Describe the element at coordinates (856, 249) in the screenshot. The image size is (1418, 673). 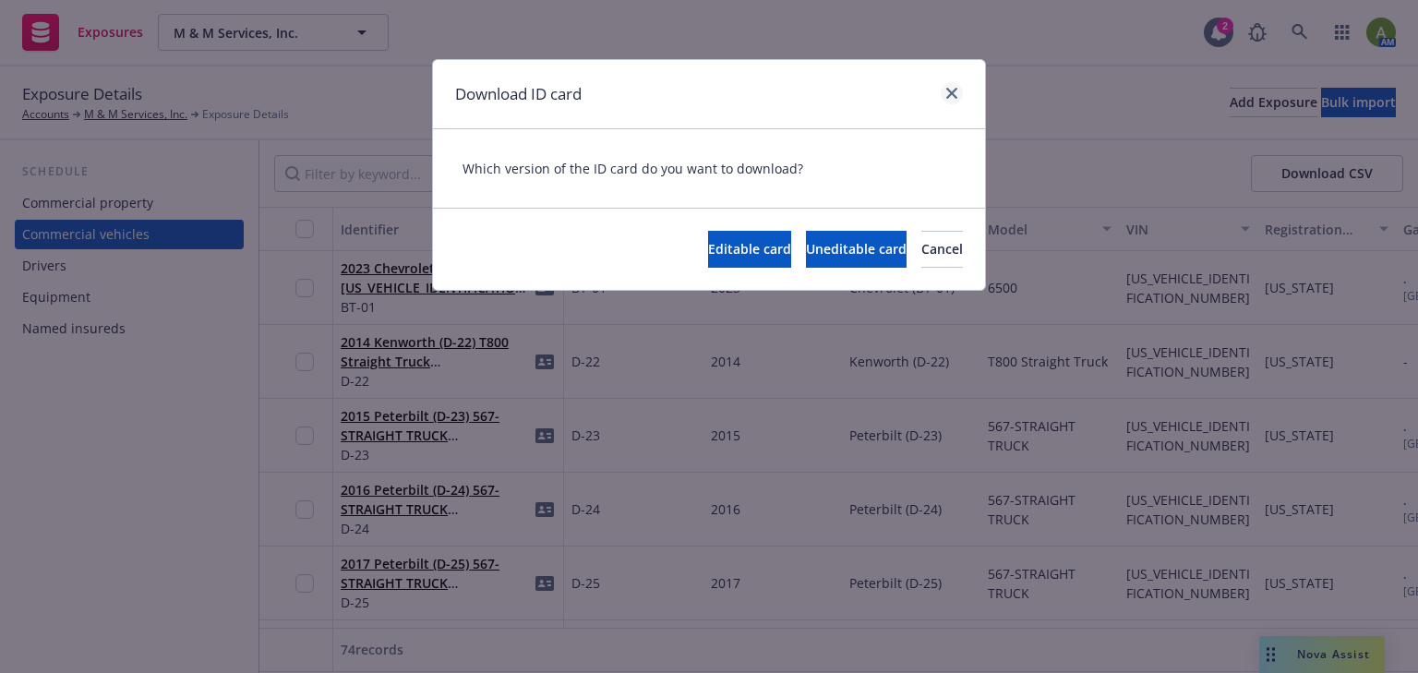
I see `button: Uneditable card` at that location.